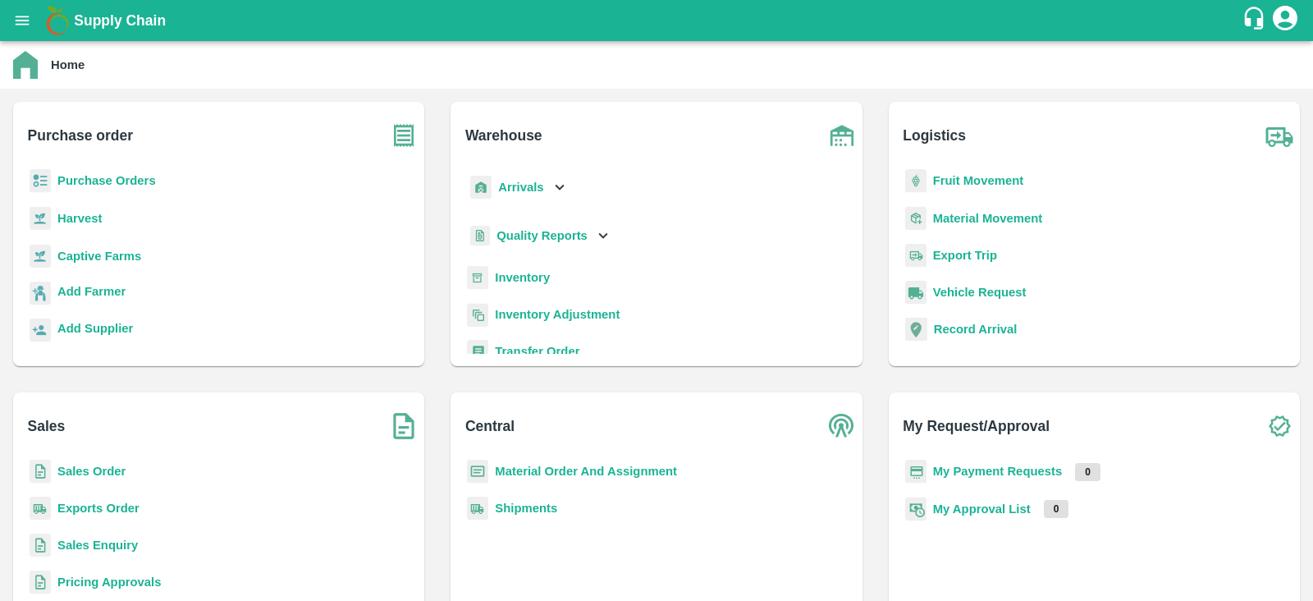  I want to click on img: home, so click(25, 65).